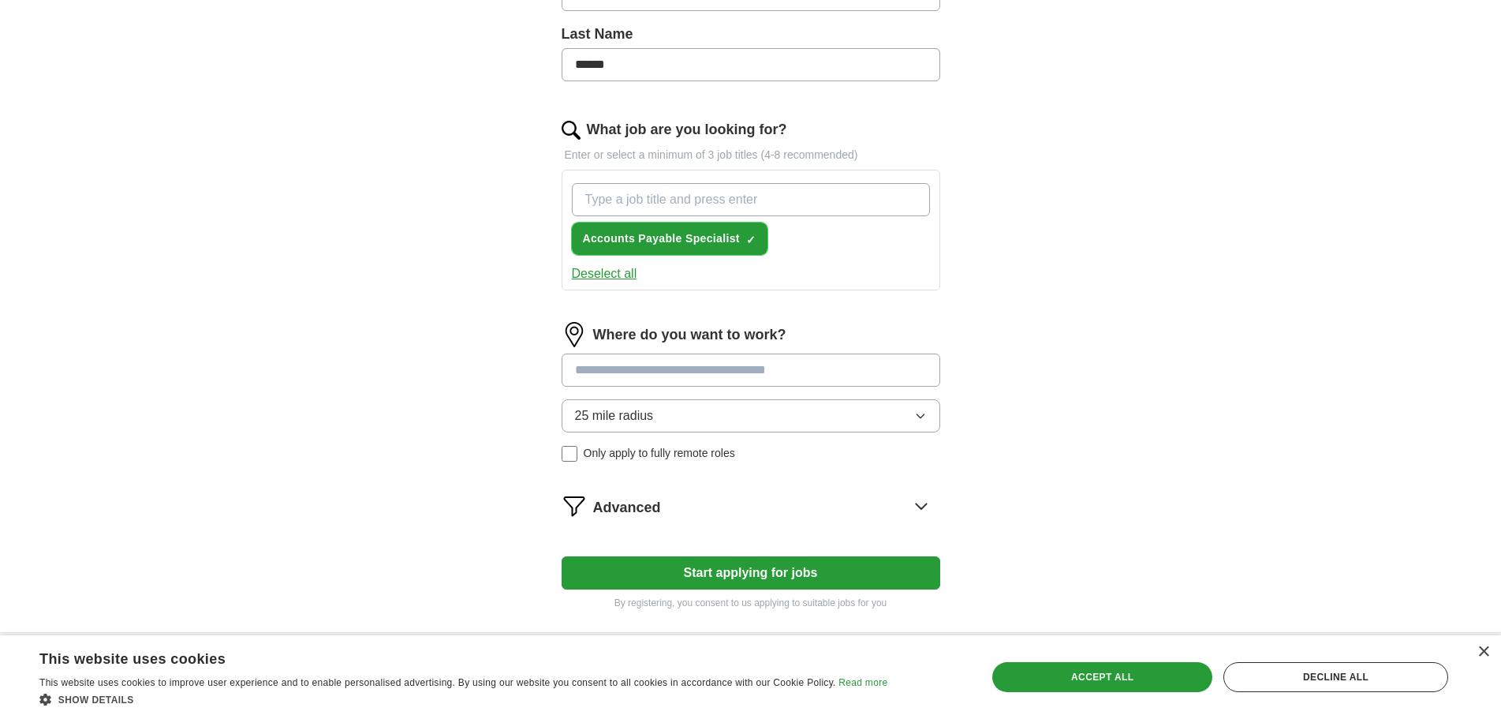 This screenshot has height=719, width=1501. I want to click on img: location.png, so click(574, 335).